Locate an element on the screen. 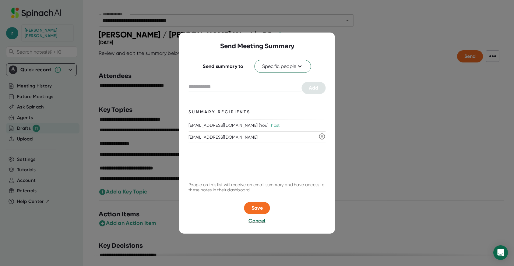 This screenshot has height=266, width=514. button: Save is located at coordinates (257, 208).